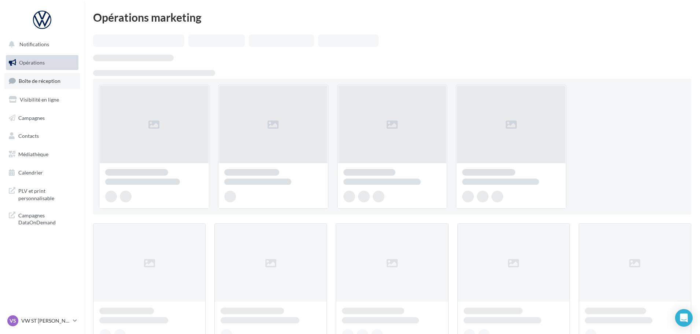 The image size is (700, 334). What do you see at coordinates (42, 136) in the screenshot?
I see `a: Contacts` at bounding box center [42, 136].